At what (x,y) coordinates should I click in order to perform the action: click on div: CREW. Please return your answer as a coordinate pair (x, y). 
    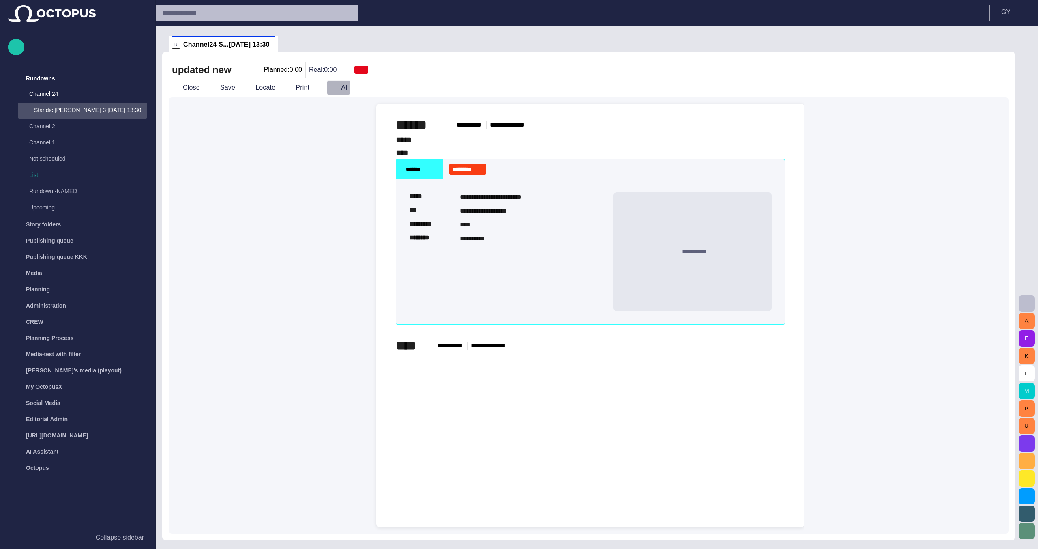
    Looking at the image, I should click on (77, 322).